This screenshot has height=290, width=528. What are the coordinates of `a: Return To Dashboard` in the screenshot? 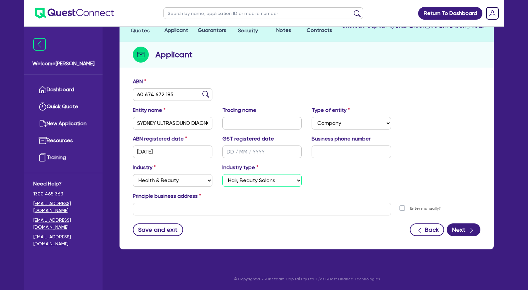 It's located at (450, 13).